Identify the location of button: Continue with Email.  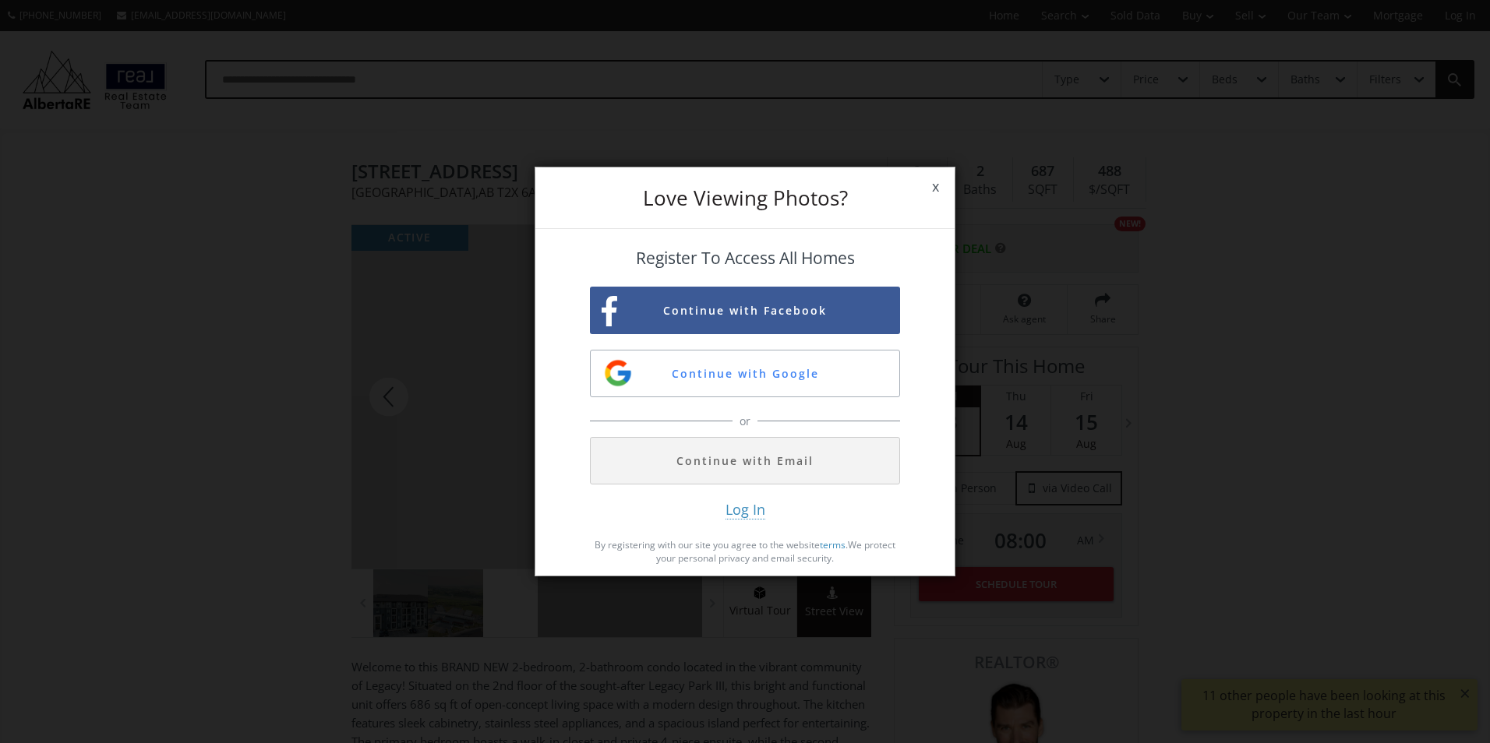
(745, 460).